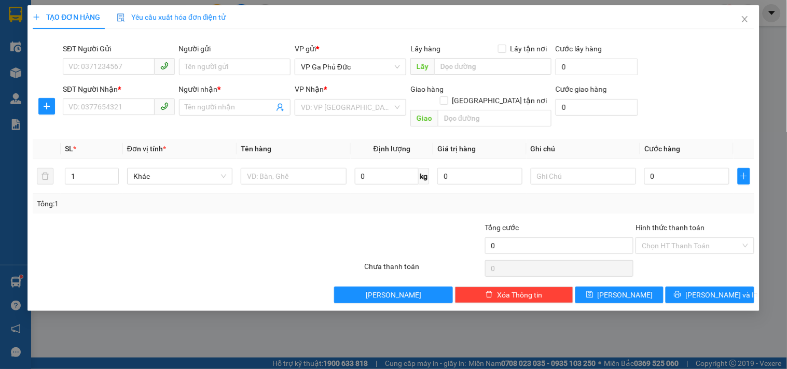 The image size is (787, 369). I want to click on button: Close, so click(745, 20).